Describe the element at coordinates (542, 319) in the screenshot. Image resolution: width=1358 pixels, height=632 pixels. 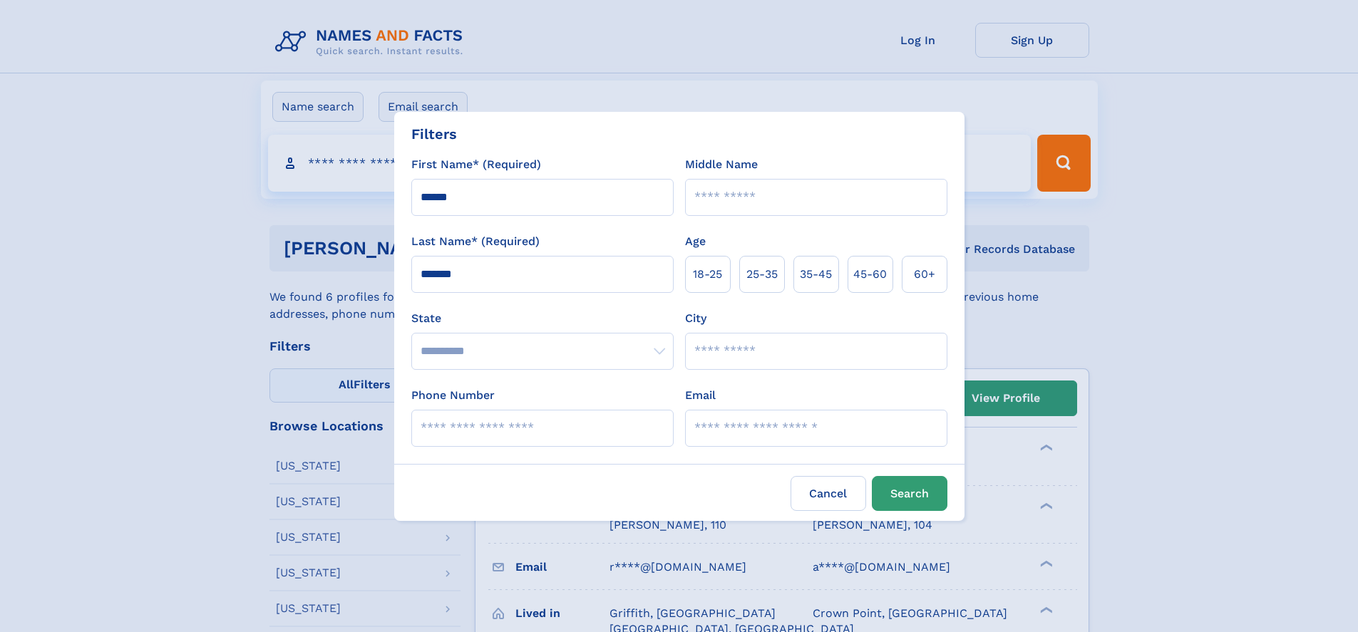
I see `label: State` at that location.